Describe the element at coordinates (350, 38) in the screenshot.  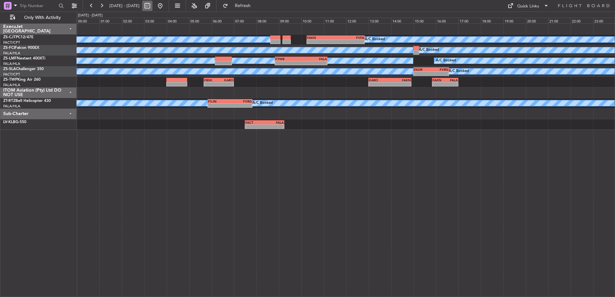
I see `div: FVFA` at that location.